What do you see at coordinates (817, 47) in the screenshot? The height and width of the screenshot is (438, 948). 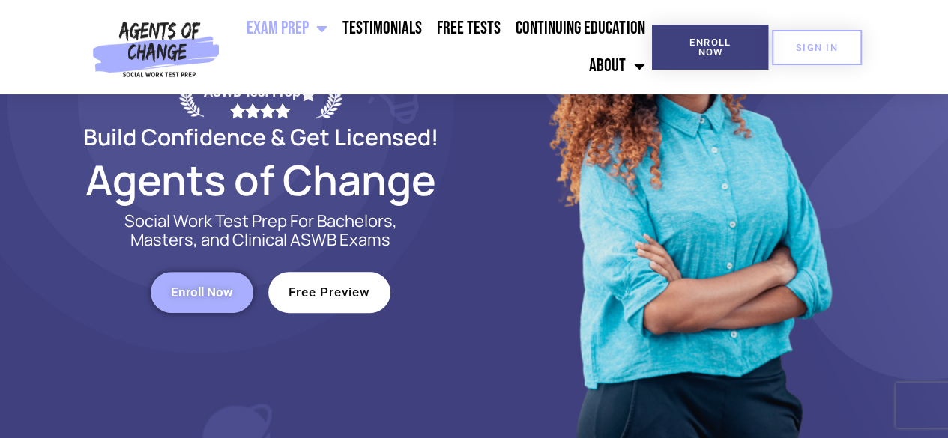 I see `a: SIGN IN` at bounding box center [817, 47].